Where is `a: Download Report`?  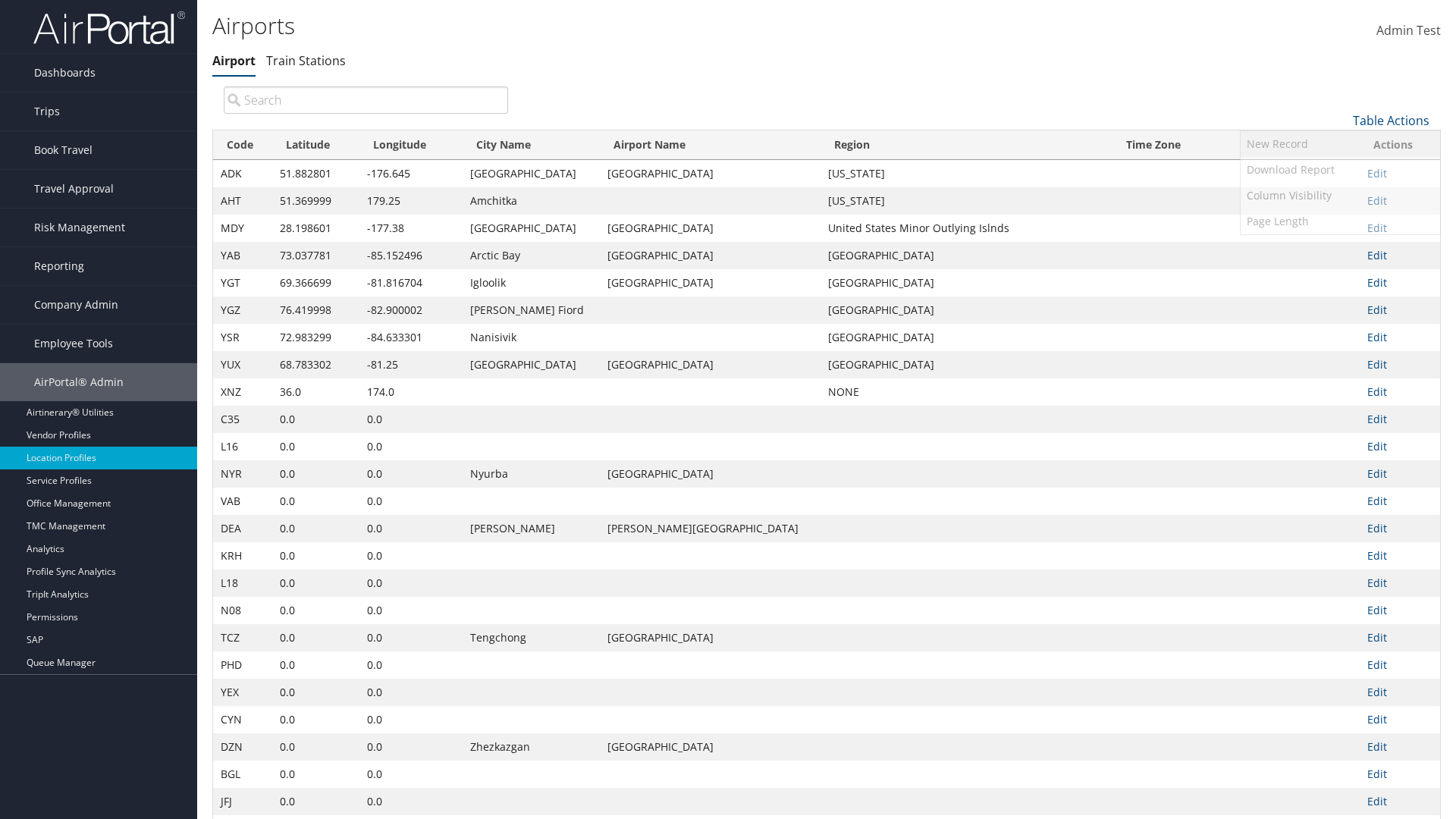 a: Download Report is located at coordinates (1340, 170).